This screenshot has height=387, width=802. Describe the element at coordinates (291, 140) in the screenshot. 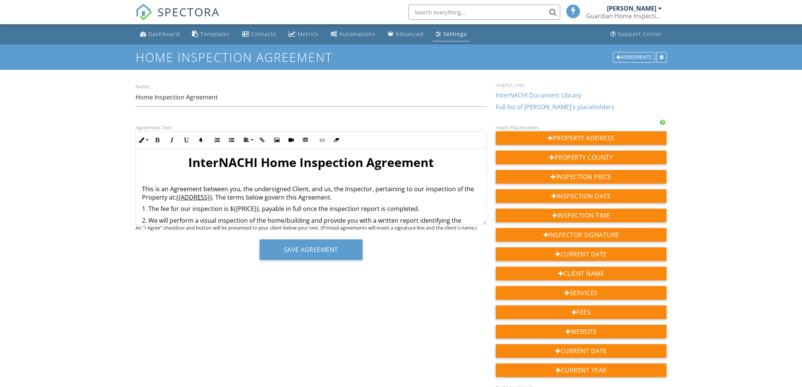

I see `button: Insert Video` at that location.